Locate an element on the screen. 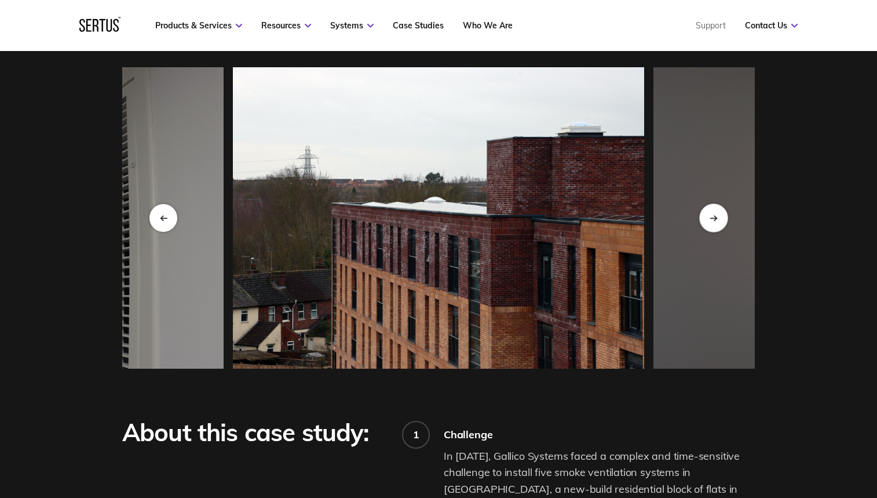 This screenshot has height=498, width=877. a: Support is located at coordinates (711, 25).